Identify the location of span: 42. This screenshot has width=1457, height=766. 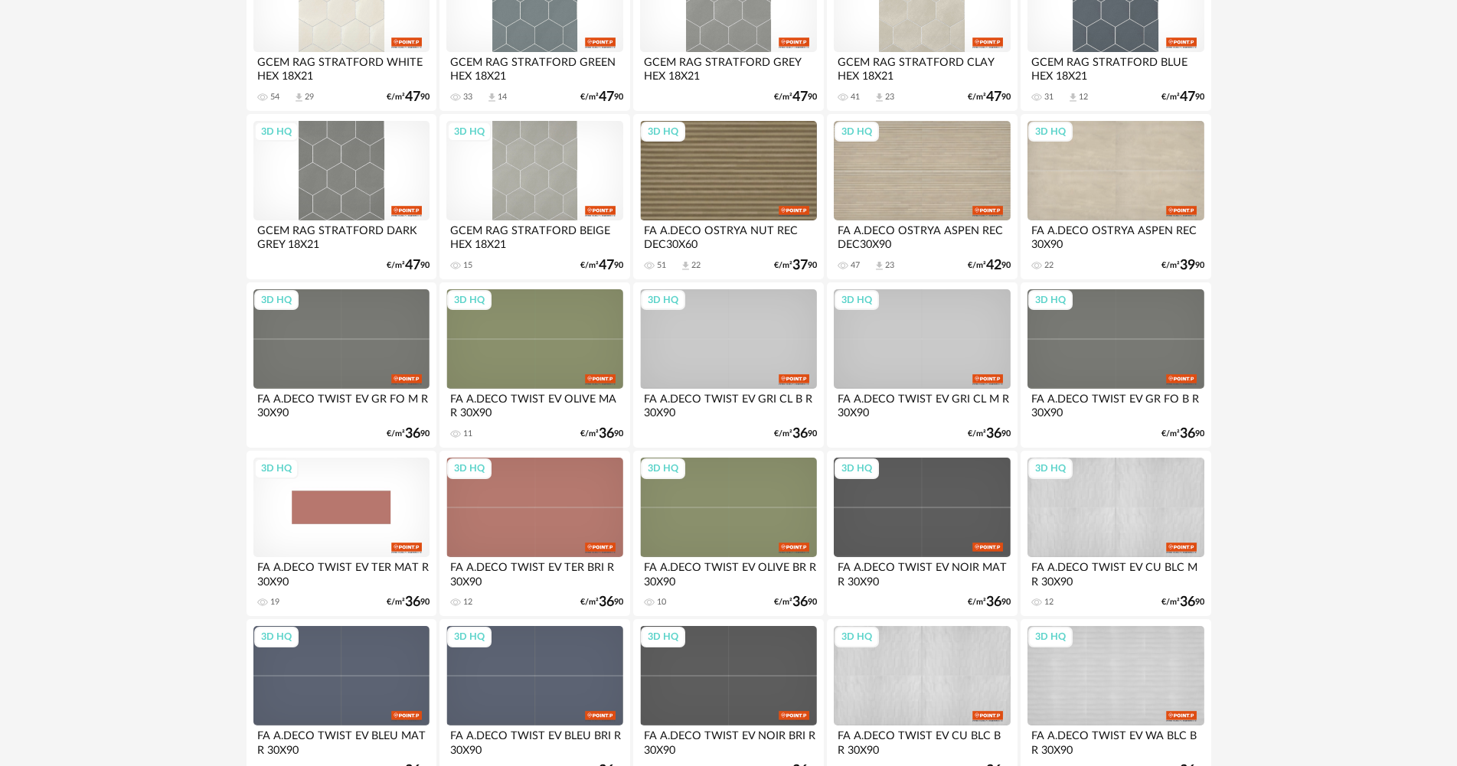
(994, 266).